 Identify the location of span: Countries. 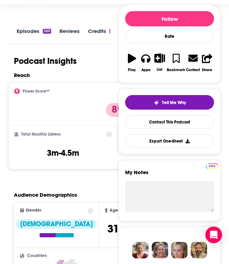
(37, 256).